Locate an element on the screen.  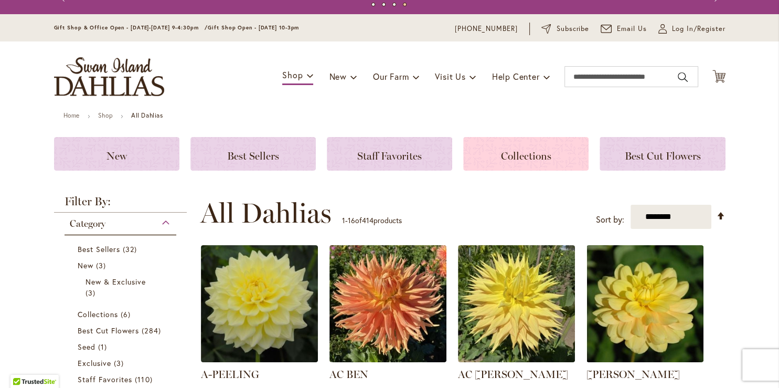
span: Category is located at coordinates (88, 223).